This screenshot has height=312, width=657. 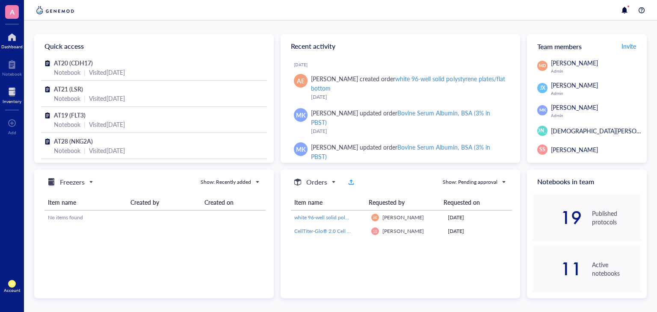 What do you see at coordinates (12, 290) in the screenshot?
I see `div: Account` at bounding box center [12, 290].